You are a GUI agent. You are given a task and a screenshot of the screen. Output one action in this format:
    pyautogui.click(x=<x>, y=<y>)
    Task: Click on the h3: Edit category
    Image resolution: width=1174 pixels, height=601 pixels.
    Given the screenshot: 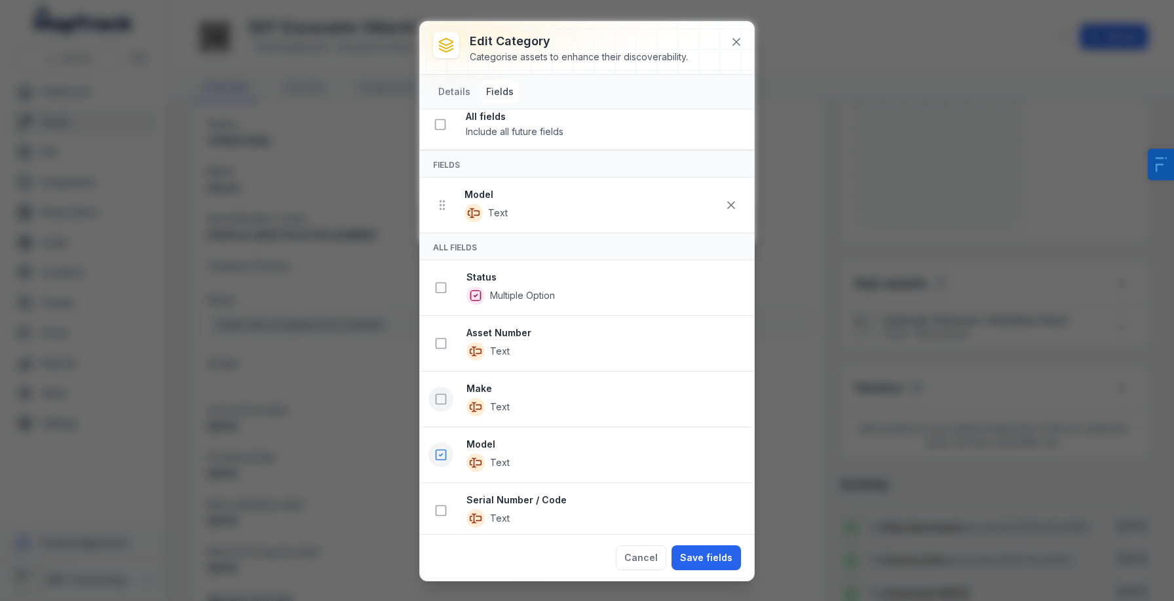 What is the action you would take?
    pyautogui.click(x=578, y=41)
    